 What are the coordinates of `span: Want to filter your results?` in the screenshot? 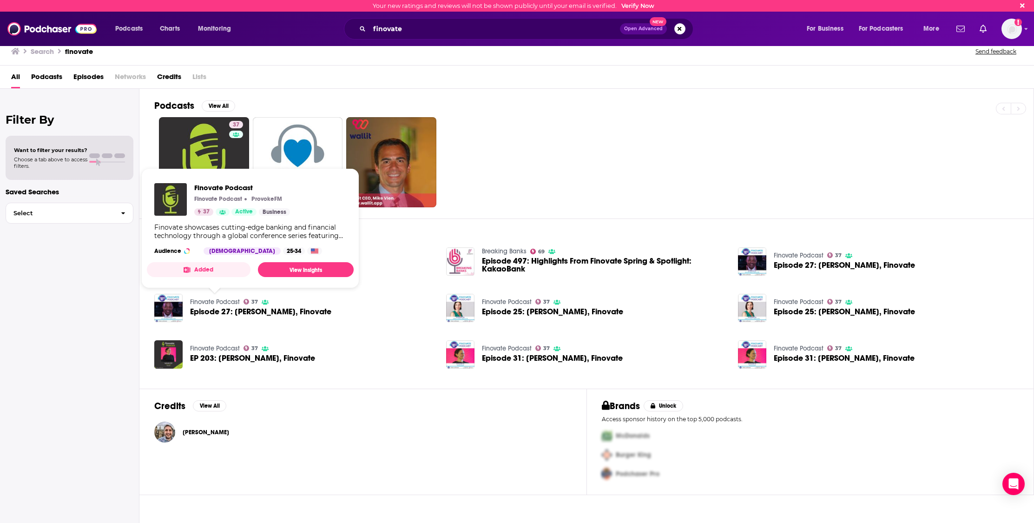 It's located at (51, 150).